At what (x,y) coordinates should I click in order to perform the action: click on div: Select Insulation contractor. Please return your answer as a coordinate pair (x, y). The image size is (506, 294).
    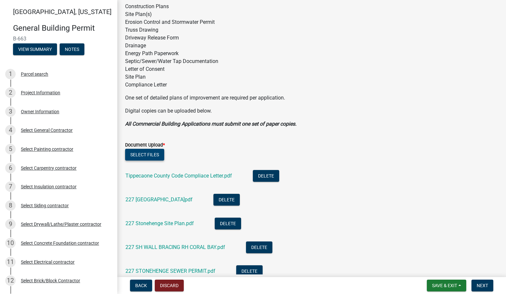
    Looking at the image, I should click on (49, 186).